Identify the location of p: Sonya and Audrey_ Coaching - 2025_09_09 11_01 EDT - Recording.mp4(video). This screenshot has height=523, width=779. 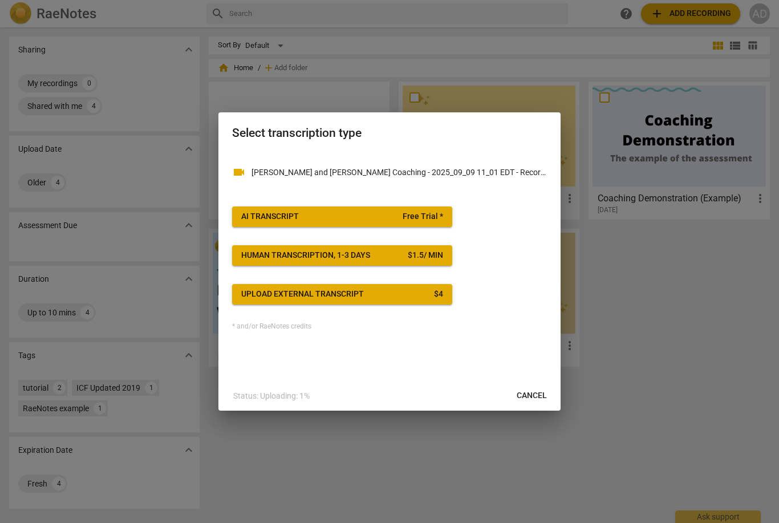
(399, 172).